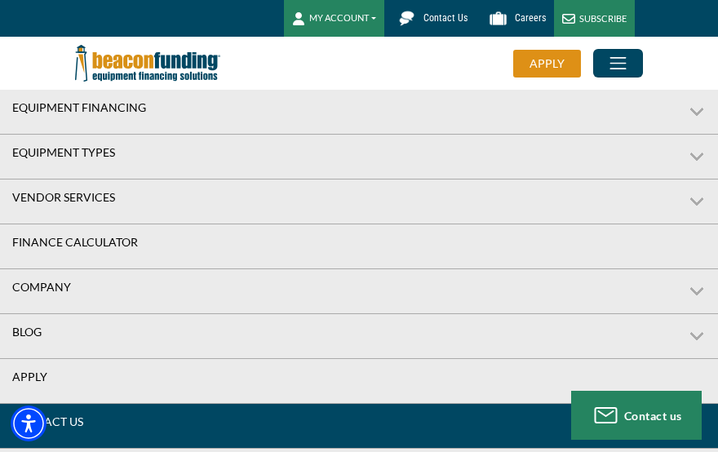 Image resolution: width=718 pixels, height=452 pixels. I want to click on button: Toggle navigation, so click(617, 63).